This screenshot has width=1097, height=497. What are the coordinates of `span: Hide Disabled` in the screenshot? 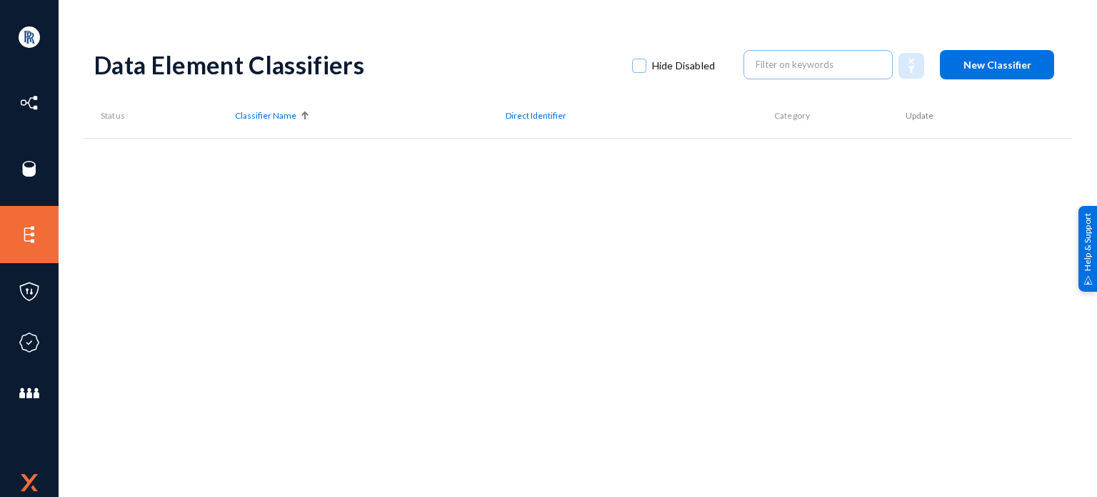 It's located at (684, 66).